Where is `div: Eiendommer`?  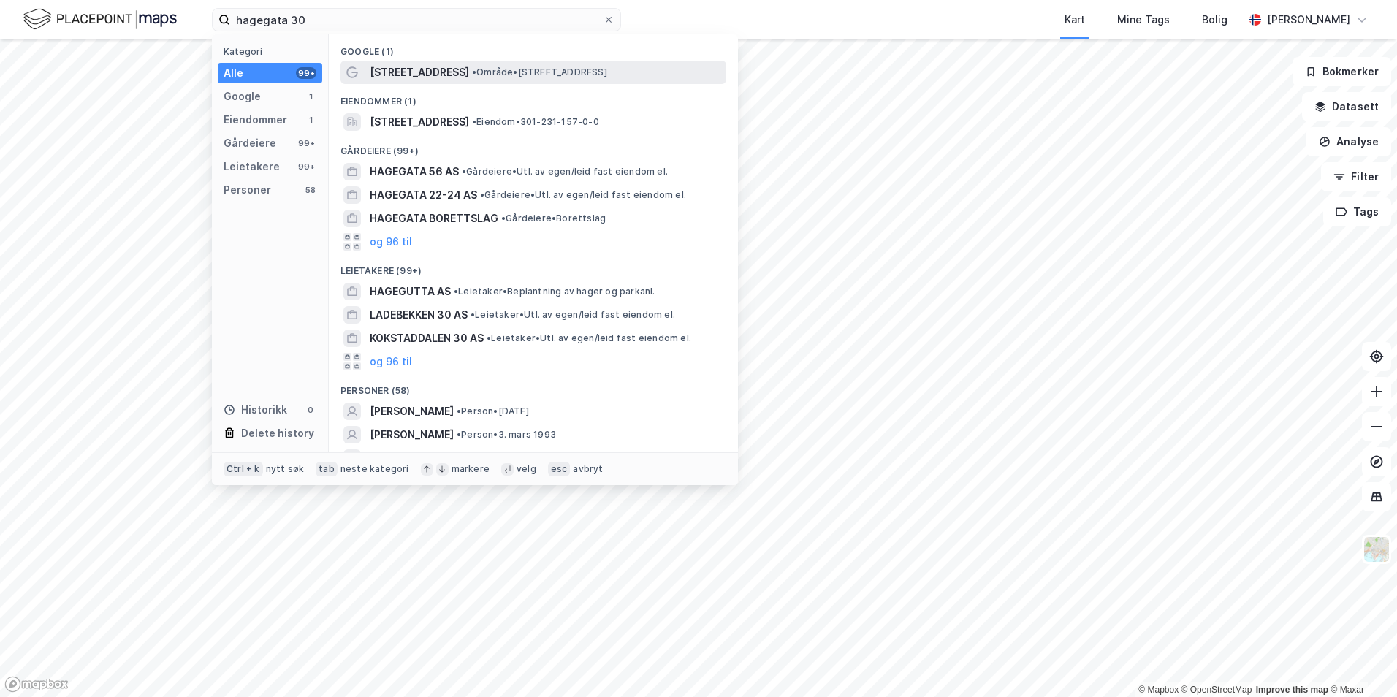
div: Eiendommer is located at coordinates (255, 120).